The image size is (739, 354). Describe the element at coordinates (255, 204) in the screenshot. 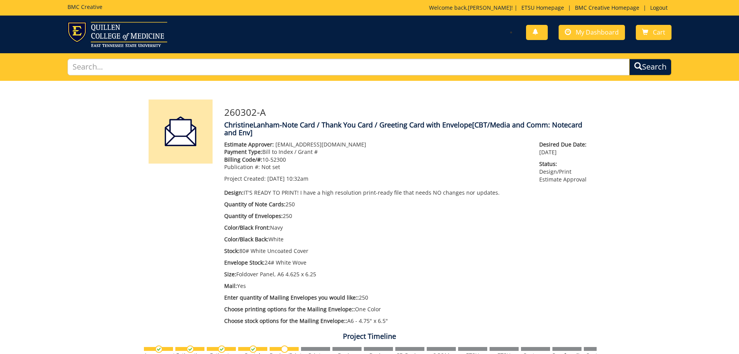

I see `span: Quantity of Note Cards:` at that location.